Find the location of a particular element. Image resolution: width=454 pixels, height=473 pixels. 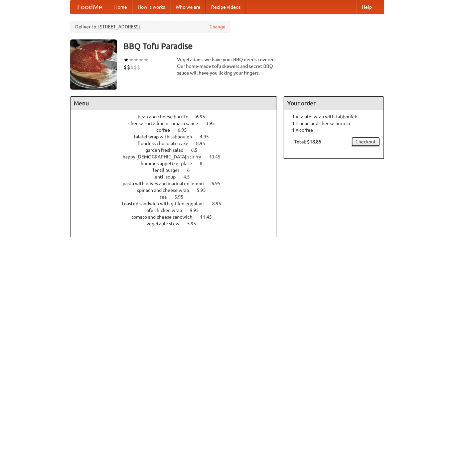

h3: BBQ Tofu Paradise is located at coordinates (254, 46).